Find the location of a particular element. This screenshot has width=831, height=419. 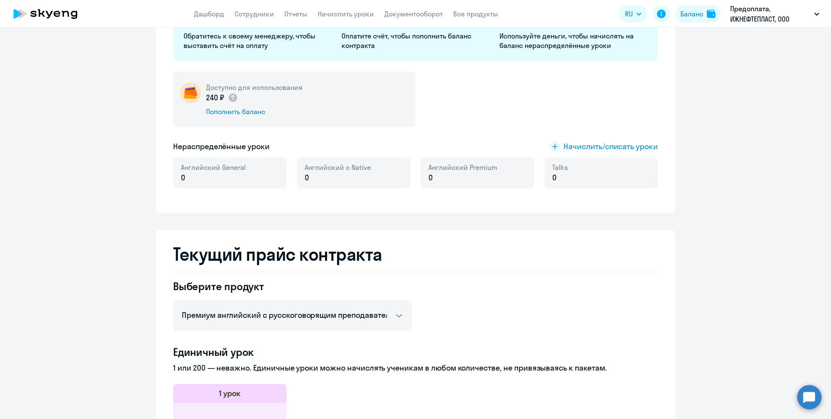

a: Отчеты is located at coordinates (295, 14).